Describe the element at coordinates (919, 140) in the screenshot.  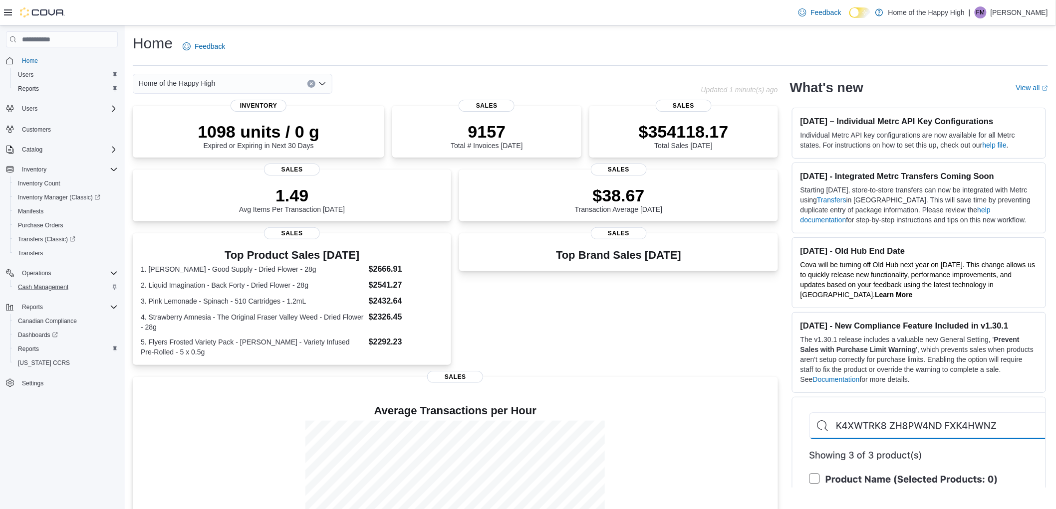
I see `p: Individual Metrc API key configurations are now available for all Metrc states. For instructions ...` at that location.